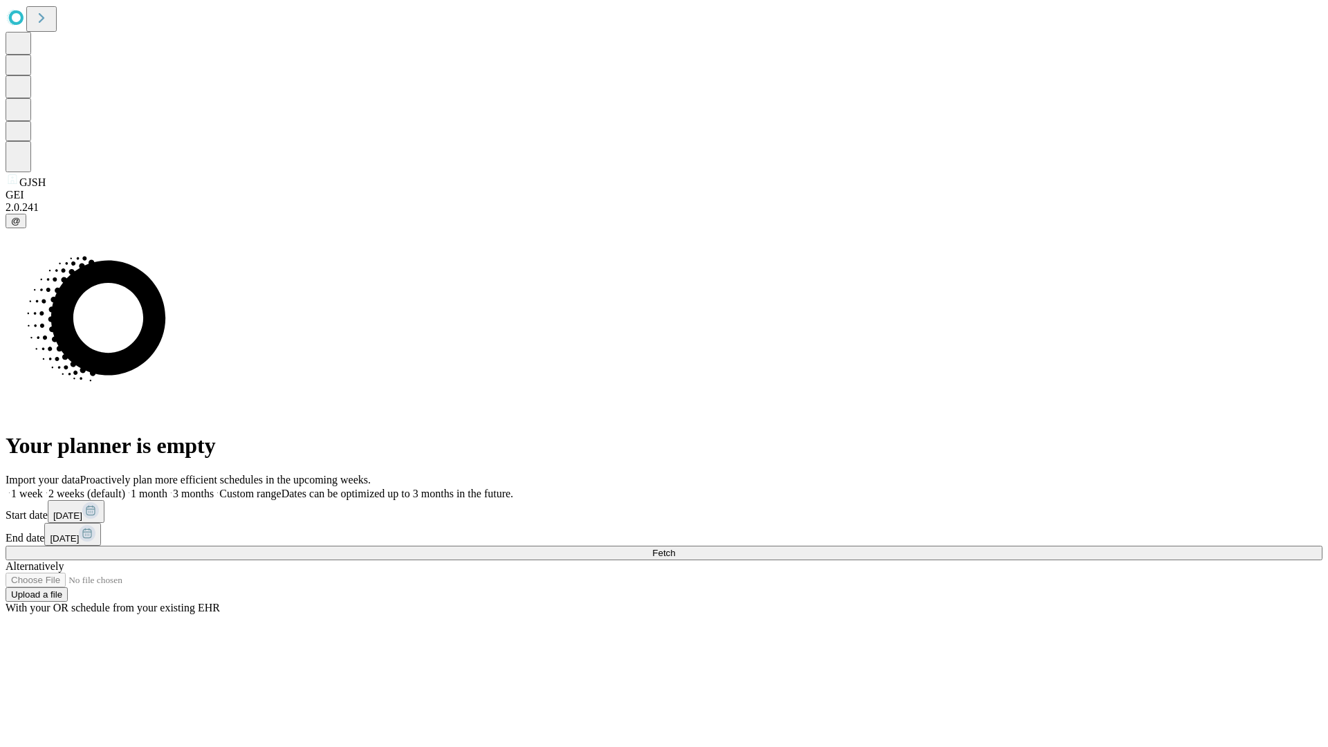  What do you see at coordinates (397, 493) in the screenshot?
I see `span: Dates can be optimized up to 3 months in the future.` at bounding box center [397, 493].